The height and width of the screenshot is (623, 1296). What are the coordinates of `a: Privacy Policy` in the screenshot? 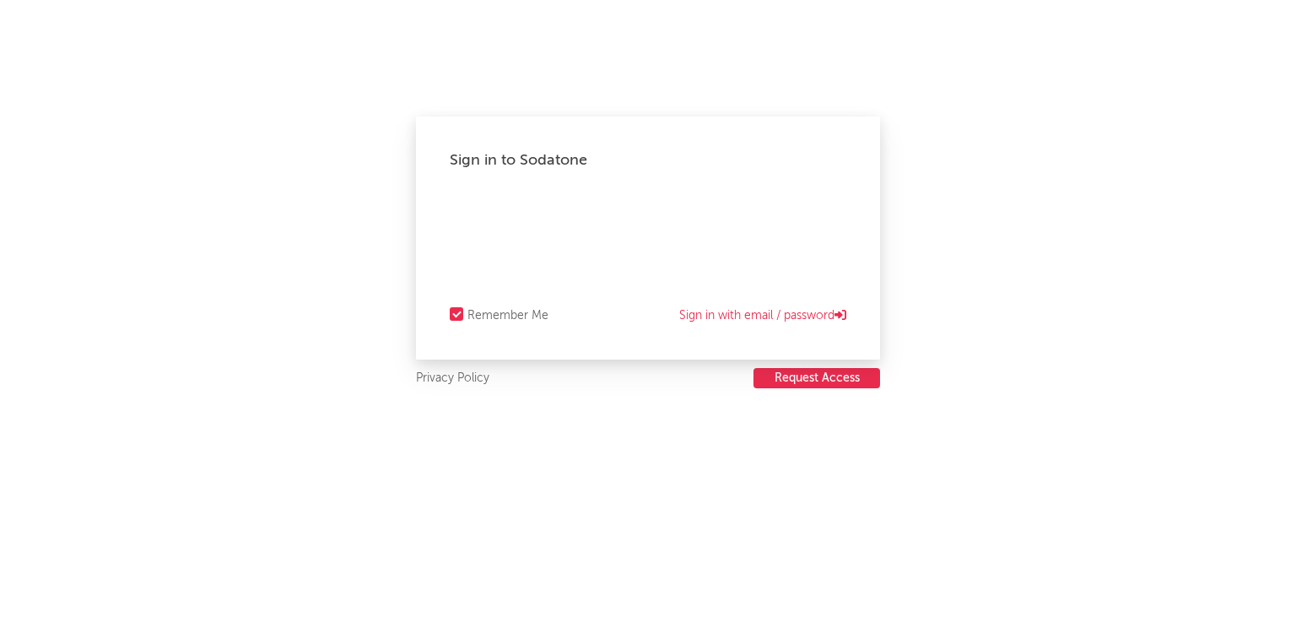 It's located at (452, 378).